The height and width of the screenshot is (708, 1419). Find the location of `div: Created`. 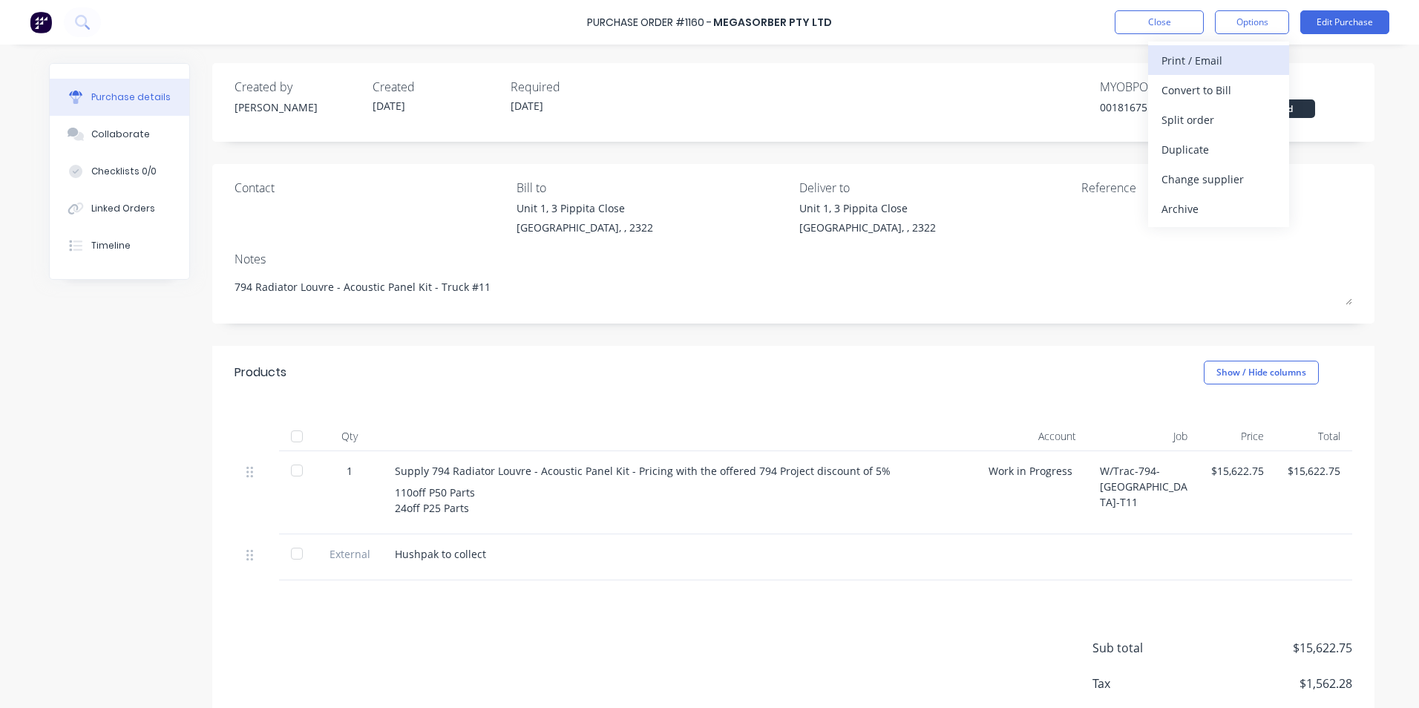

div: Created is located at coordinates (436, 87).